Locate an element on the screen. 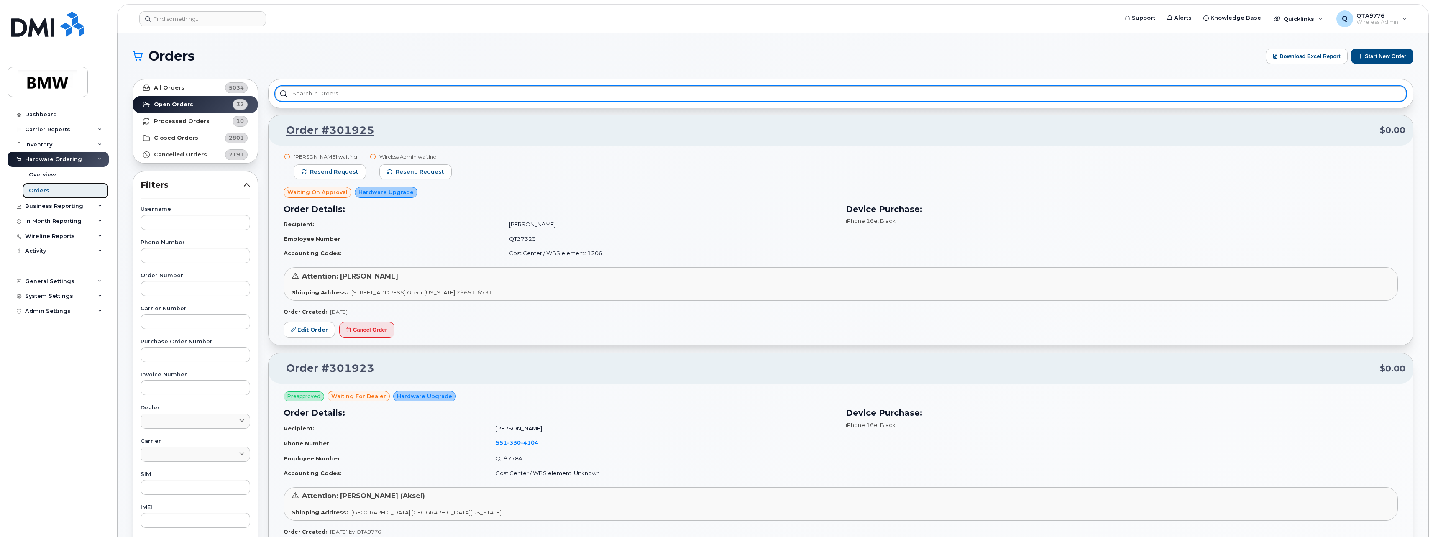 This screenshot has height=537, width=1433. strong: Phone Number is located at coordinates (306, 443).